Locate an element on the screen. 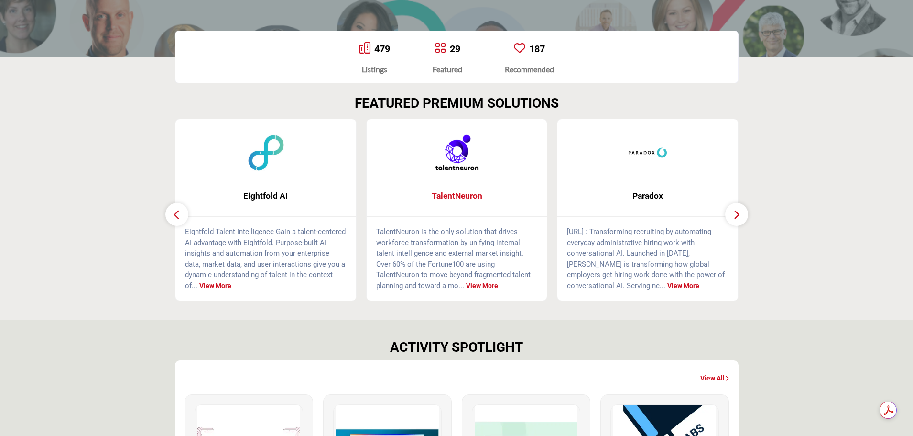 The image size is (913, 436). a: Go to Featured is located at coordinates (440, 49).